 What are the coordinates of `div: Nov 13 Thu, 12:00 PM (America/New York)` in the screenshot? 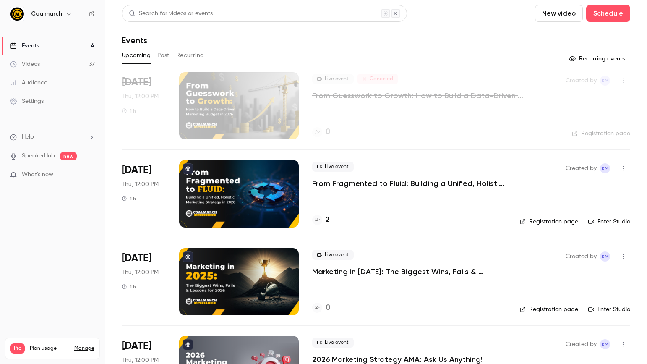 It's located at (144, 282).